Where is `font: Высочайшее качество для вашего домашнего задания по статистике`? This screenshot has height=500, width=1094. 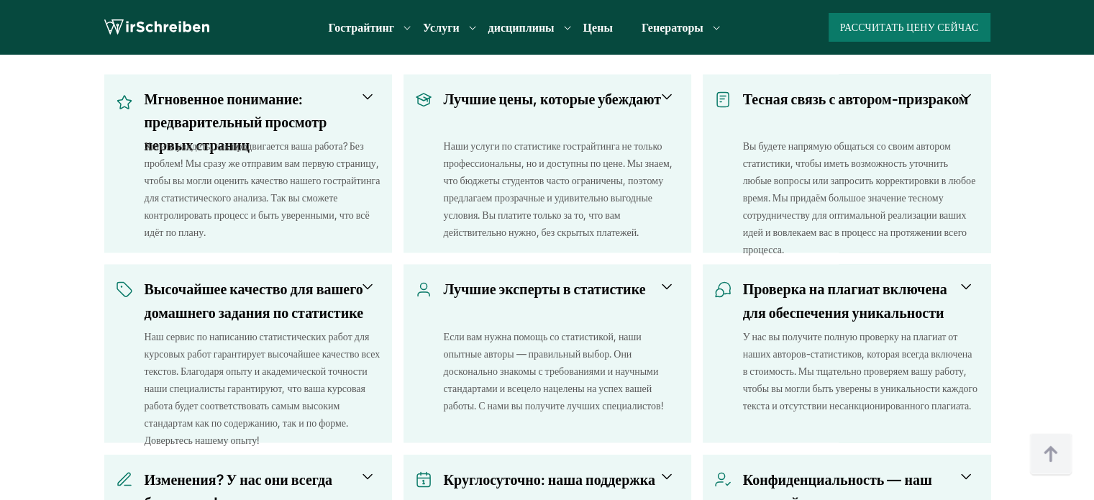 font: Высочайшее качество для вашего домашнего задания по статистике is located at coordinates (254, 301).